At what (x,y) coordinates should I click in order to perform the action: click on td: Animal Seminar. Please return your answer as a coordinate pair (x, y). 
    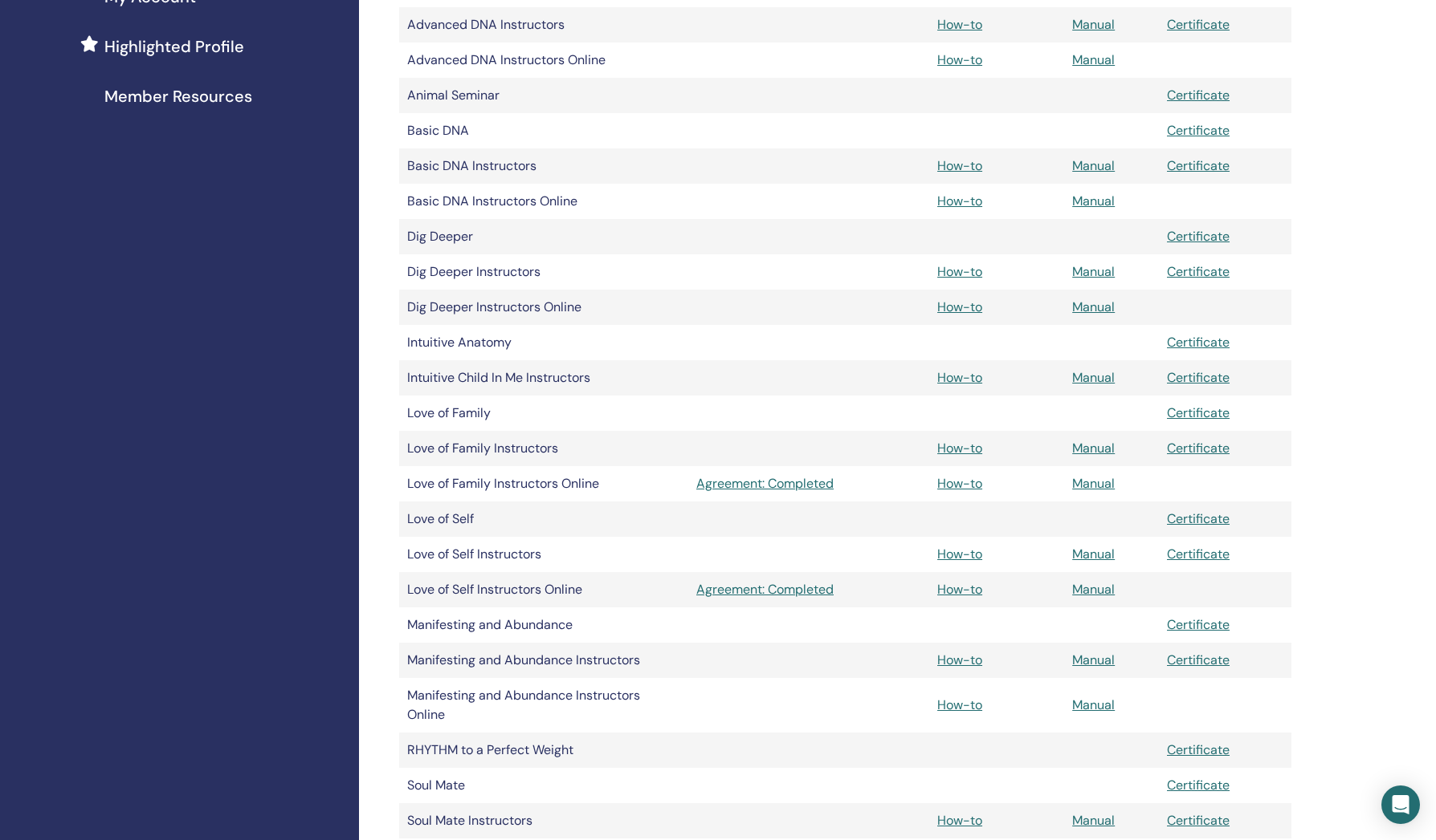
    Looking at the image, I should click on (544, 95).